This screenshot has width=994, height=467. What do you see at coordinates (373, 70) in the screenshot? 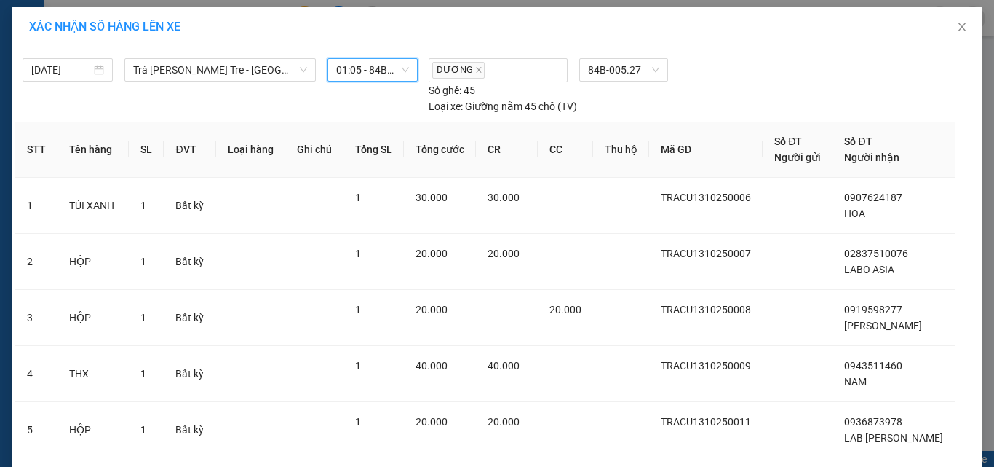
I see `span: 01:05 - 84B-005.27` at bounding box center [373, 70].